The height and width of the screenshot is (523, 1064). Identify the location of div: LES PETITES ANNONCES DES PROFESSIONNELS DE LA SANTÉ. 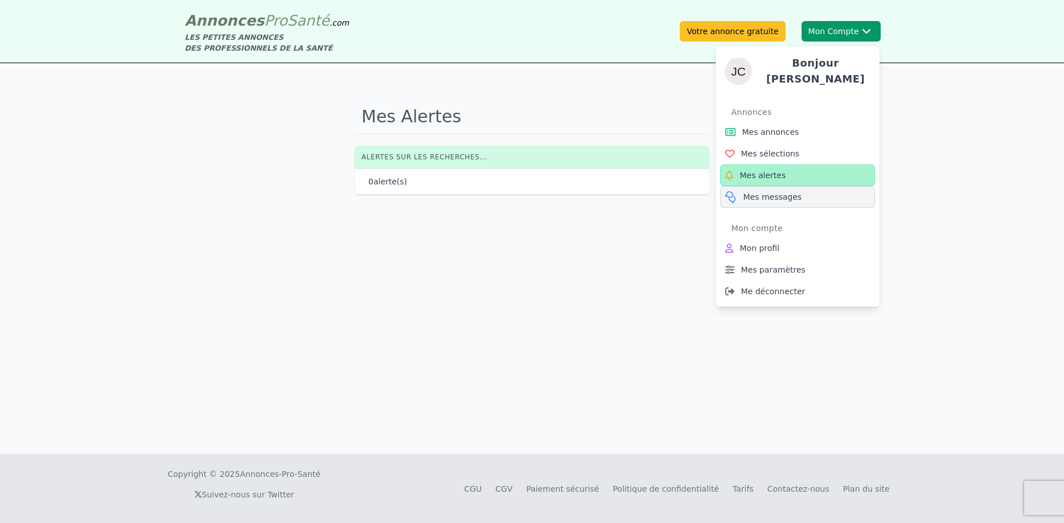
(267, 43).